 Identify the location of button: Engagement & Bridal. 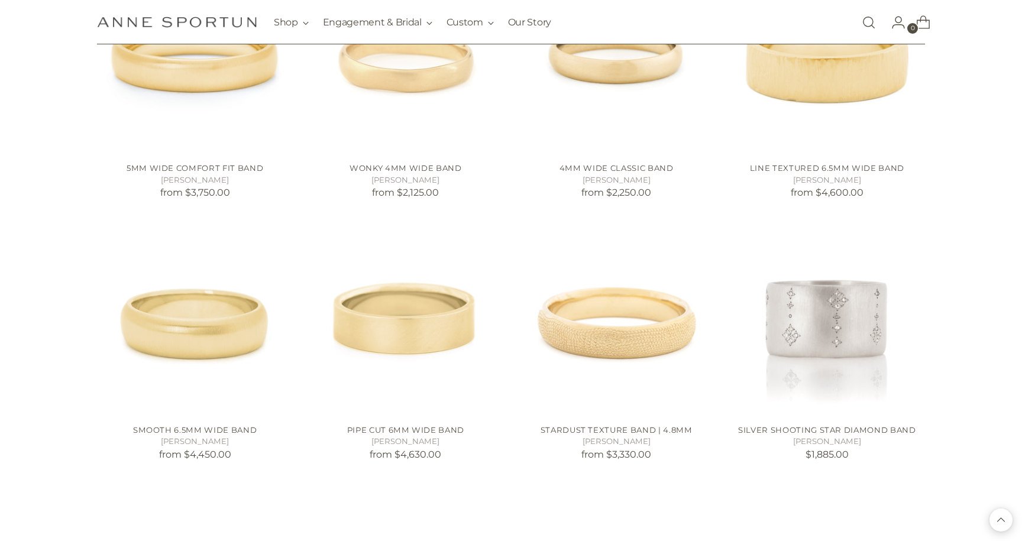
(377, 22).